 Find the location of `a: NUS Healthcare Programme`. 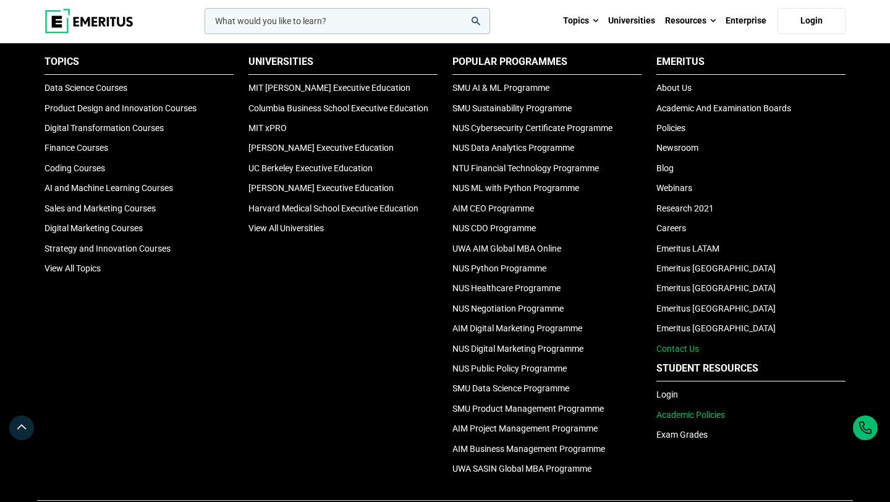

a: NUS Healthcare Programme is located at coordinates (506, 288).